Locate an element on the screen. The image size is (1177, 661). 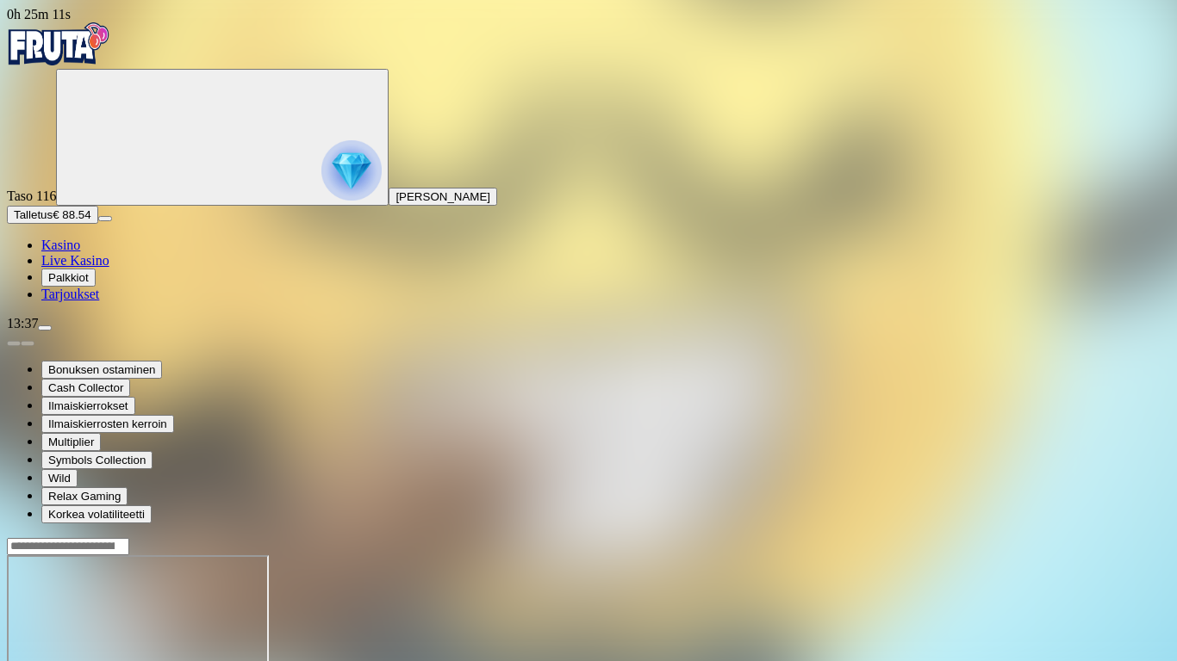
button: Multiplier is located at coordinates (71, 442).